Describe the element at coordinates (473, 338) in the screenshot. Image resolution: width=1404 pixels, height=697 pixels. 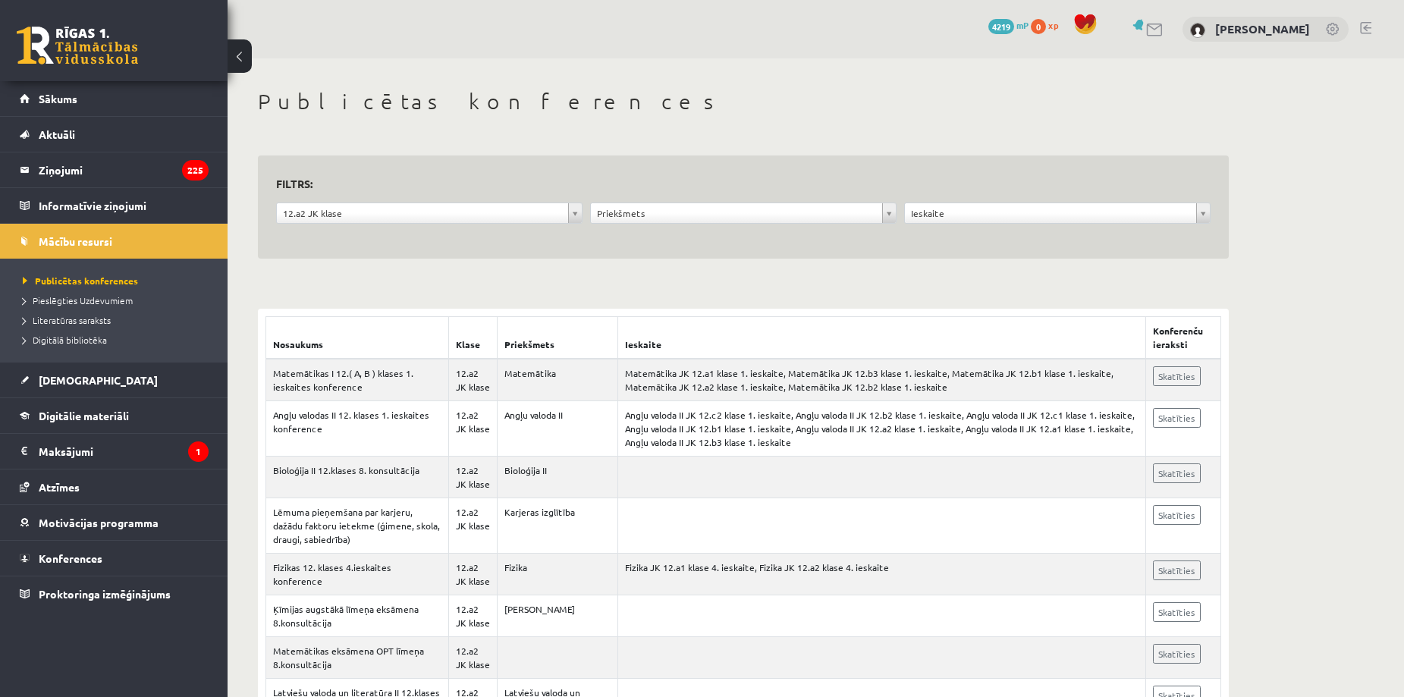
I see `th: Klase` at that location.